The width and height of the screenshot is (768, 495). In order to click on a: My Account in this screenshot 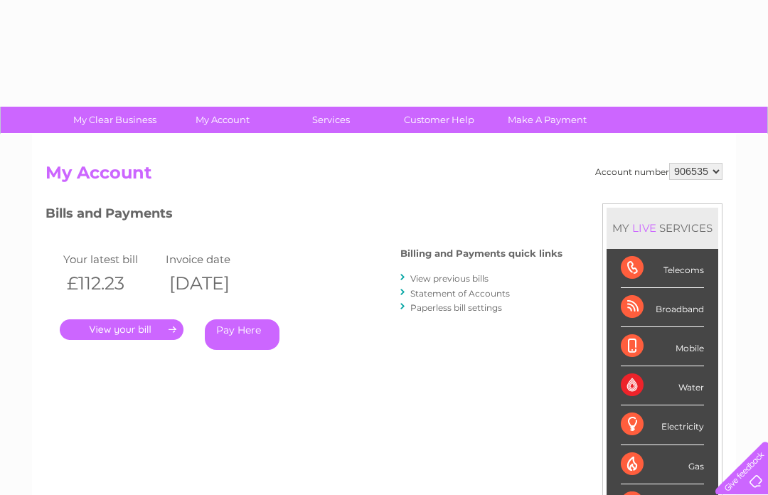, I will do `click(223, 119)`.